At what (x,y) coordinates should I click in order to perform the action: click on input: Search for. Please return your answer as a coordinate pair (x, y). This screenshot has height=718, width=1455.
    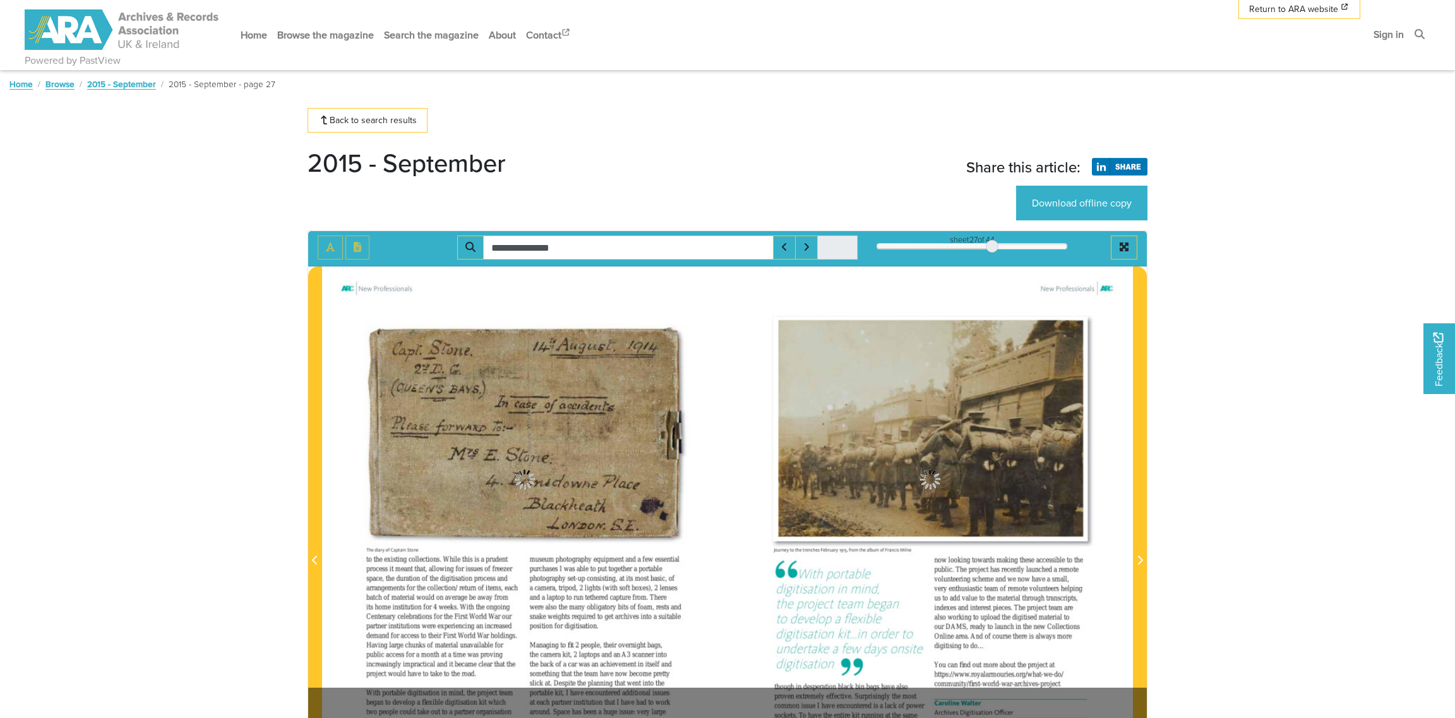
    Looking at the image, I should click on (628, 248).